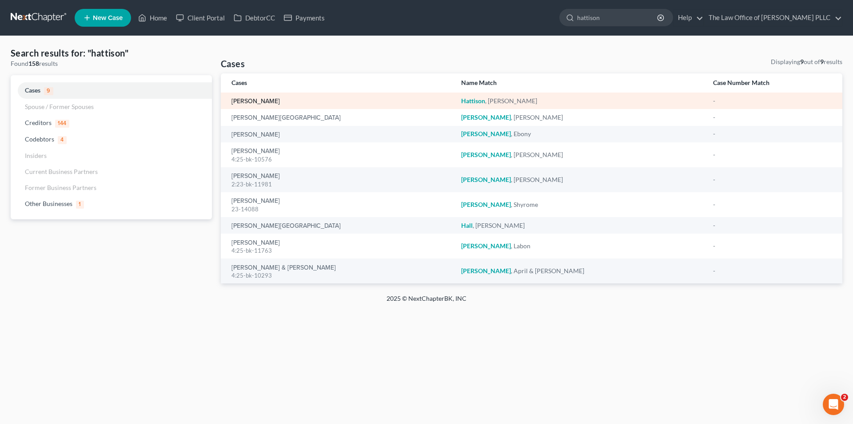 The width and height of the screenshot is (853, 424). What do you see at coordinates (61, 171) in the screenshot?
I see `span: Current Business Partners` at bounding box center [61, 171].